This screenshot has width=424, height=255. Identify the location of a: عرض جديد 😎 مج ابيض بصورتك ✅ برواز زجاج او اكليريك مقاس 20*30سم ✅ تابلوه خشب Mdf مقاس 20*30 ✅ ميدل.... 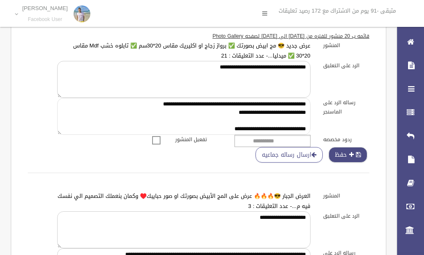
(192, 50).